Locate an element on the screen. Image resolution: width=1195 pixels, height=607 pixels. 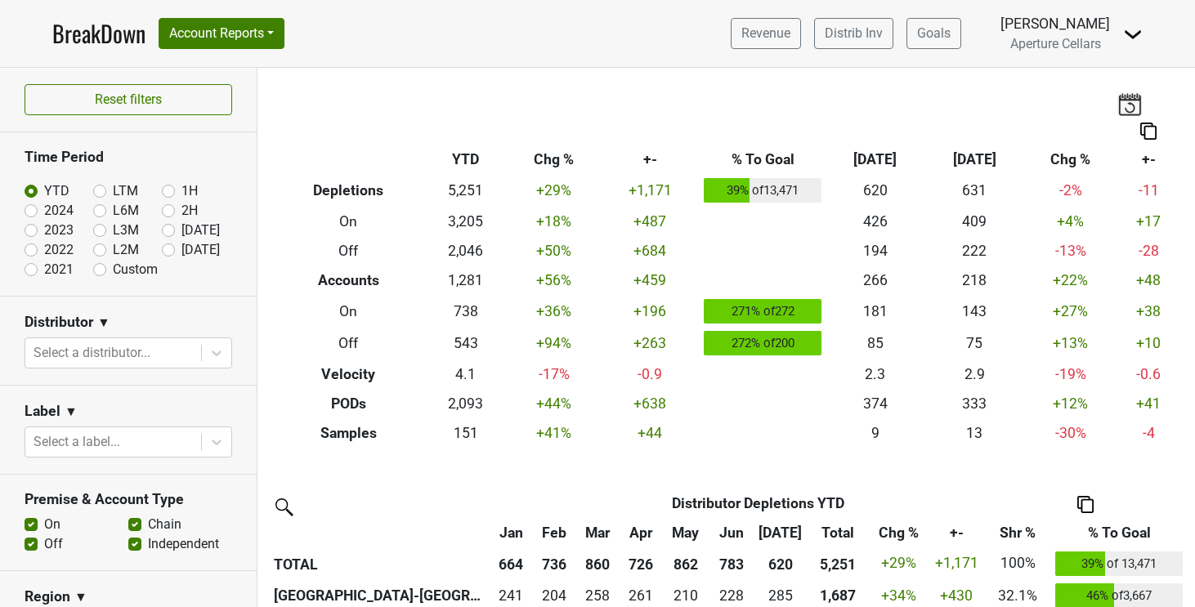
th: Velocity is located at coordinates (348, 374).